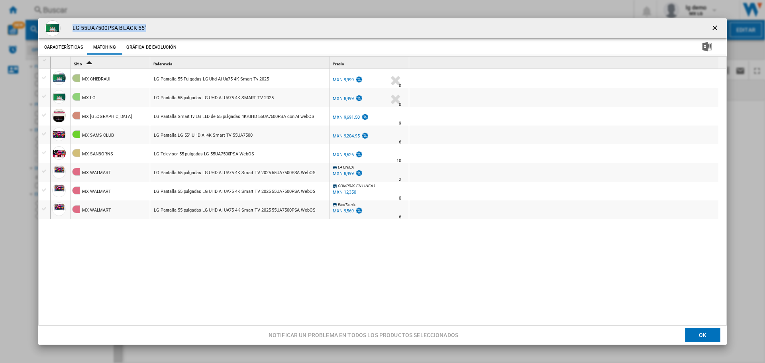  I want to click on ng-md-icon: getI18NText('BUTTONS.CLOSE_DIALOG'), so click(716, 29).